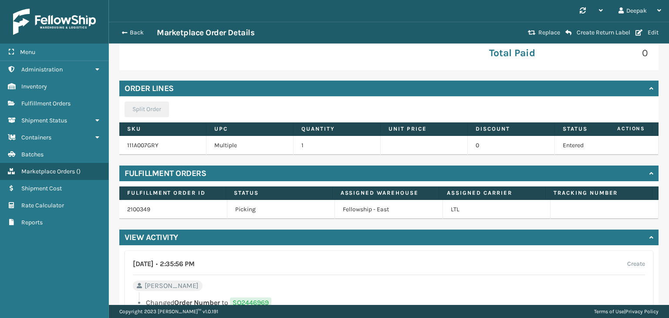  What do you see at coordinates (32, 222) in the screenshot?
I see `span: Reports` at bounding box center [32, 222].